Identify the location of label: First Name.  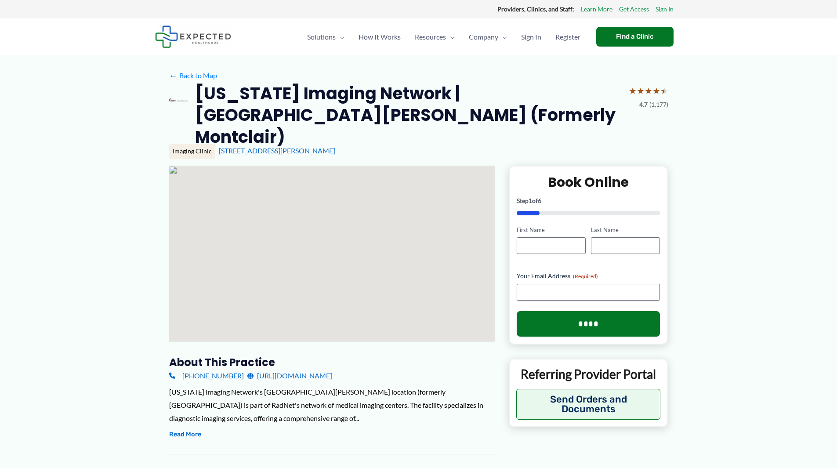
(551, 230).